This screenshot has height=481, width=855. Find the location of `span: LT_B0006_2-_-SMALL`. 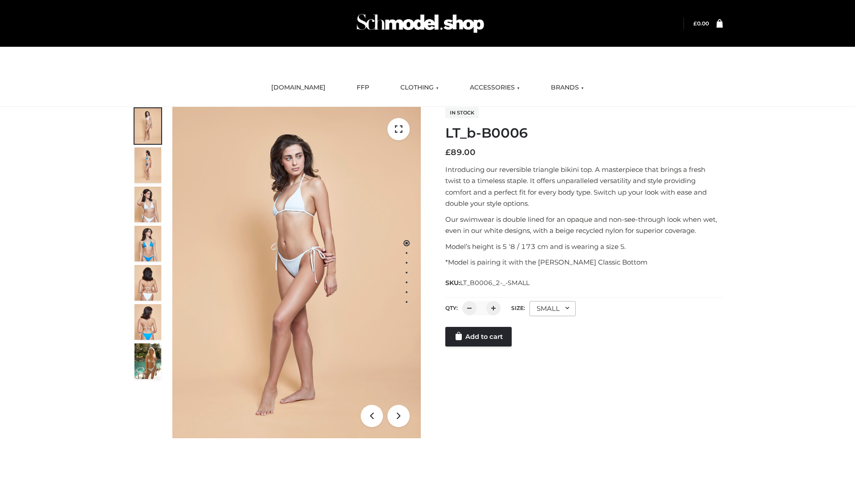

span: LT_B0006_2-_-SMALL is located at coordinates (495, 283).